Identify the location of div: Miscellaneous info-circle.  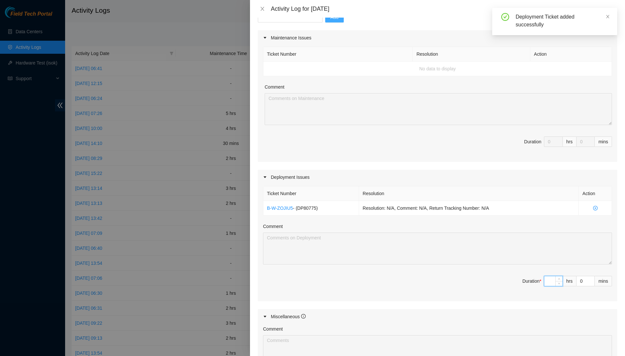
(437, 316).